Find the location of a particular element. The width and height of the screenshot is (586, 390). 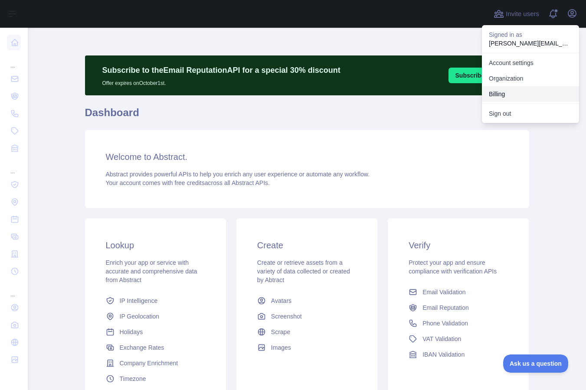

p: Signed in as is located at coordinates (530, 35).